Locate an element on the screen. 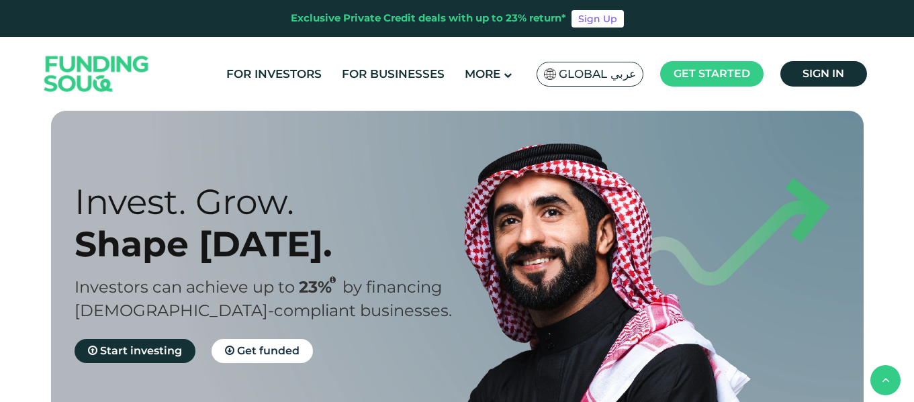 The image size is (914, 402). button: back is located at coordinates (886, 380).